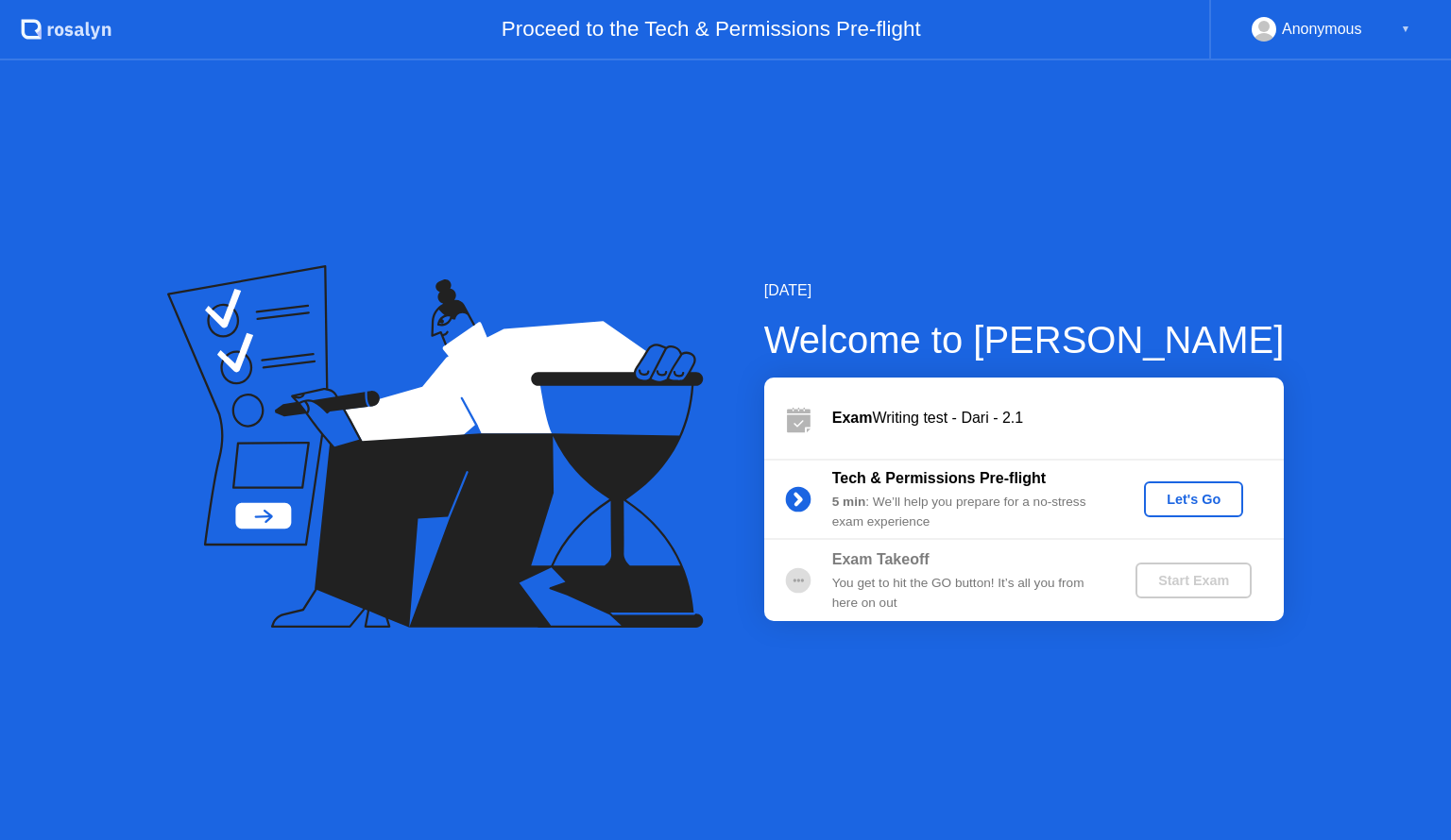  I want to click on div: You get to hit the GO button! It’s all you from here on out, so click(968, 593).